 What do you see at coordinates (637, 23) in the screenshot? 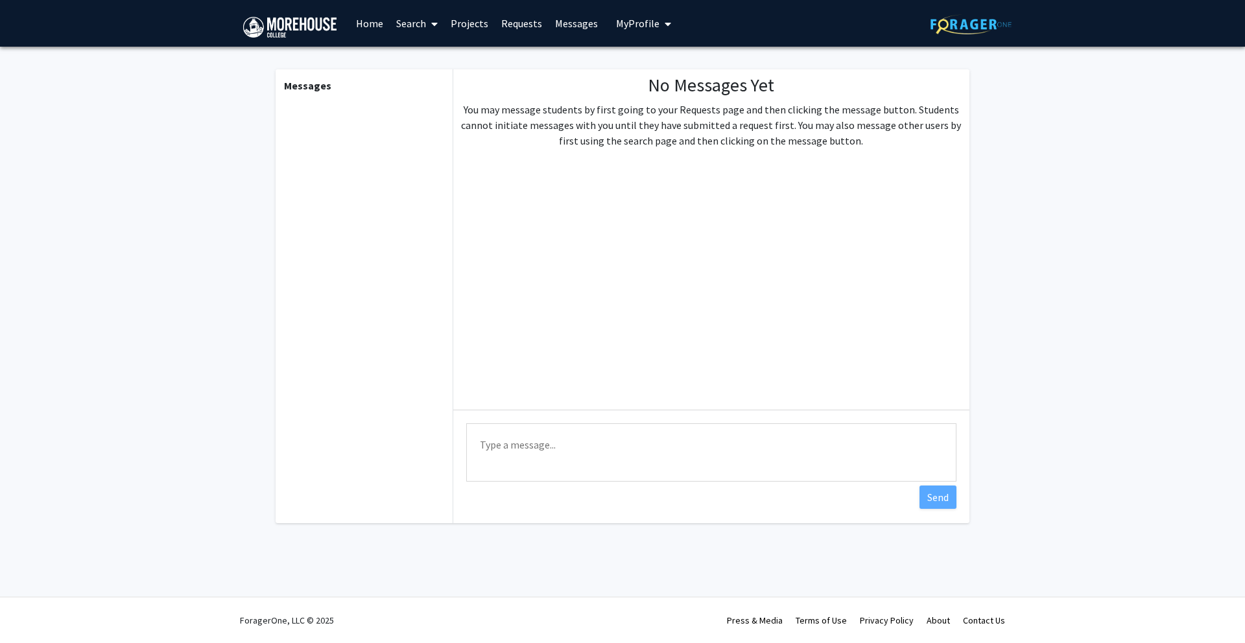
I see `span: My Profile` at bounding box center [637, 23].